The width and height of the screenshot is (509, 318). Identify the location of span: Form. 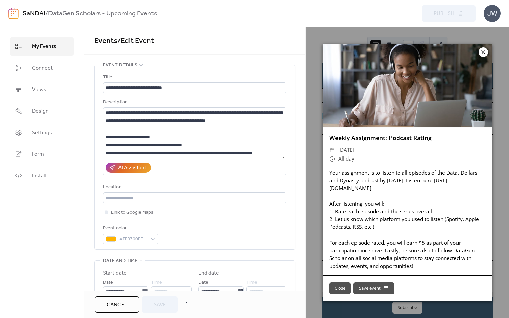
(38, 154).